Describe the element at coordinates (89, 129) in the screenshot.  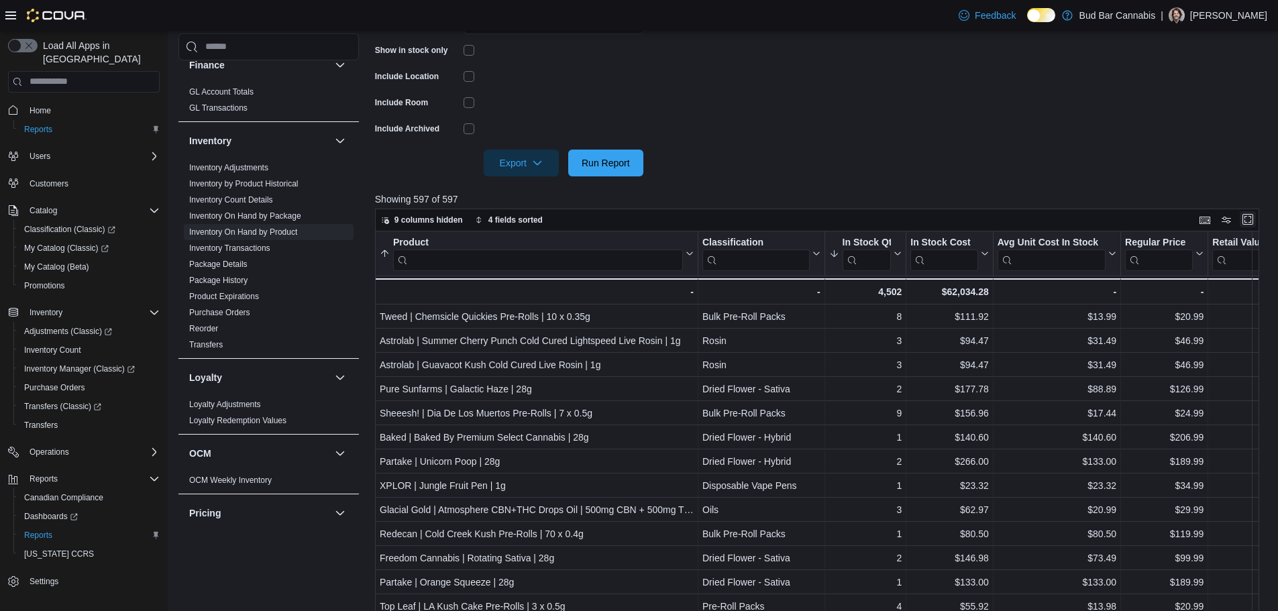
I see `button: Reports` at that location.